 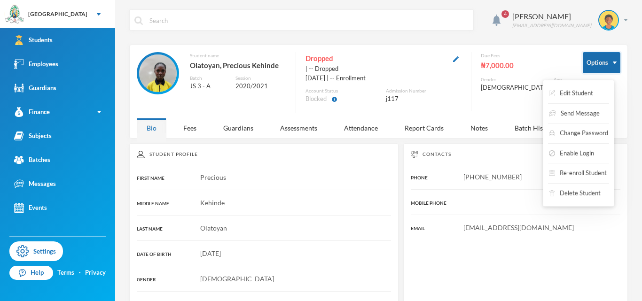 What do you see at coordinates (32, 160) in the screenshot?
I see `div: Batches` at bounding box center [32, 160].